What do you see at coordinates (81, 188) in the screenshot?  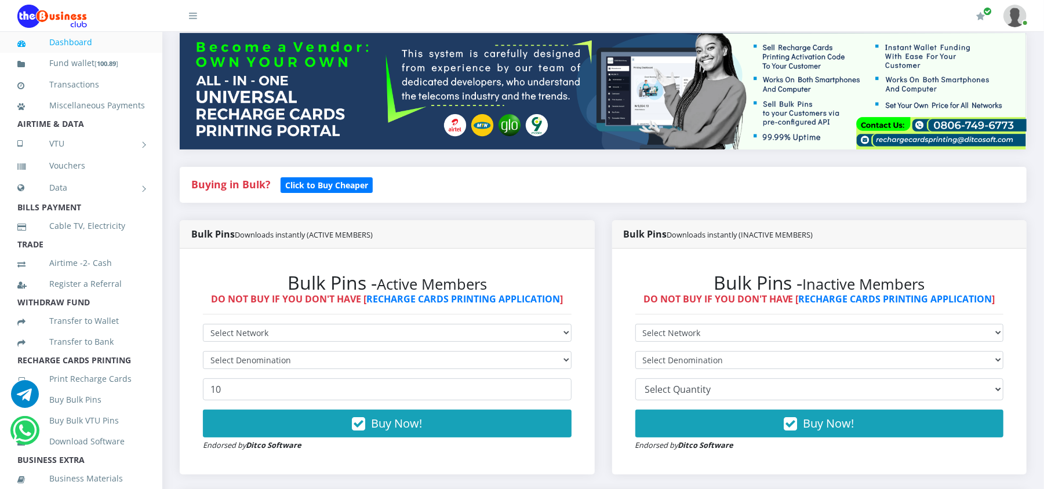 I see `a: Data` at bounding box center [81, 188].